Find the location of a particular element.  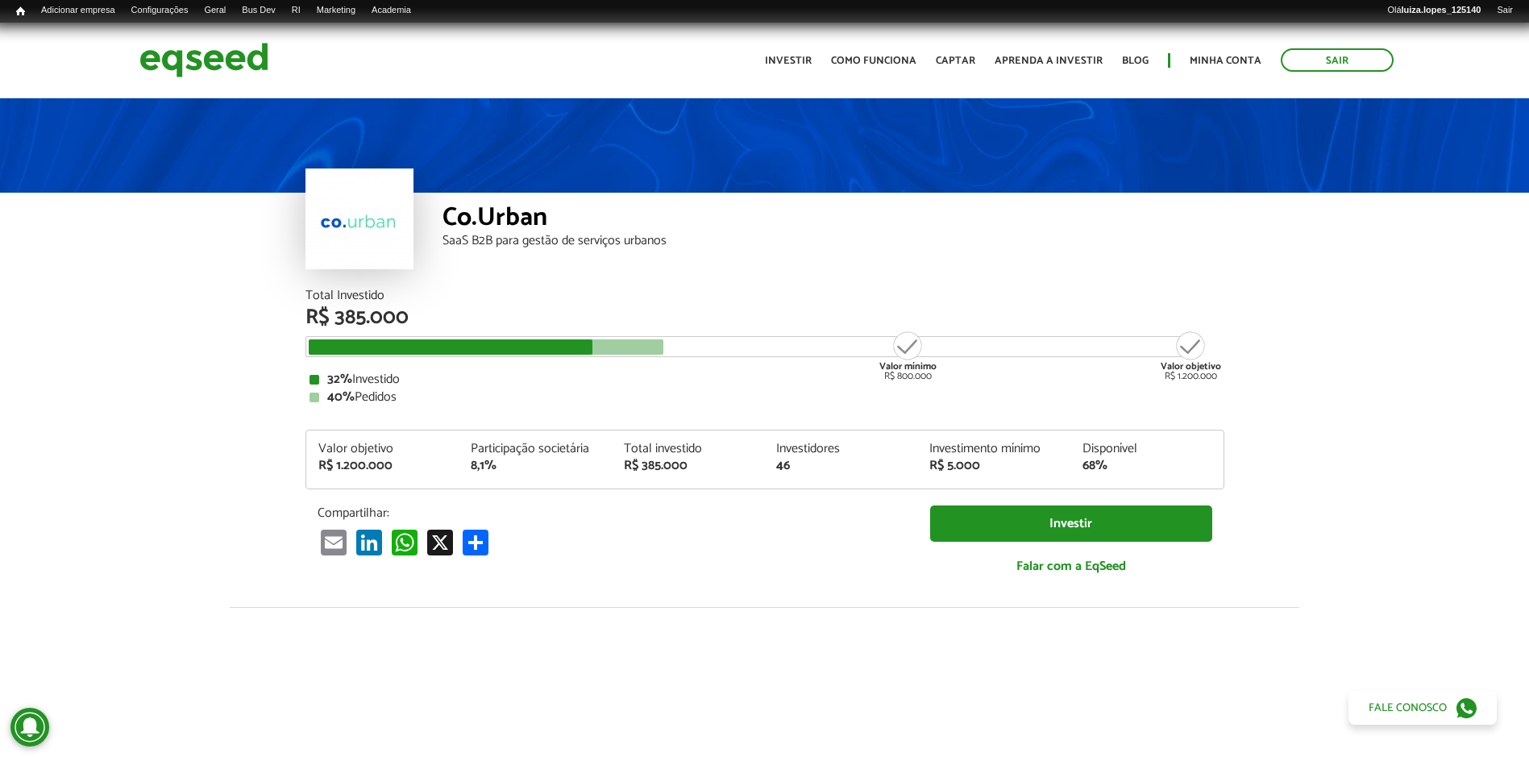

strong: Valor mínimo is located at coordinates (907, 366).